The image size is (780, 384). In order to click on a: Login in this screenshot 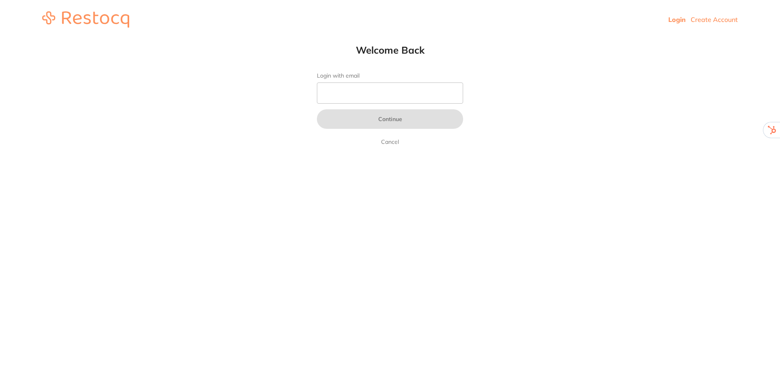, I will do `click(677, 19)`.